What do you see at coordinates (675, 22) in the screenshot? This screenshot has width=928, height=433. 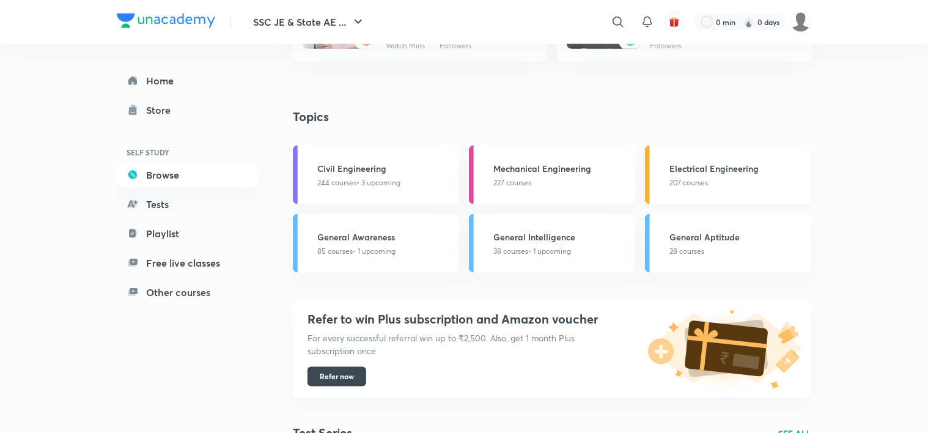 I see `img: avatar` at bounding box center [675, 22].